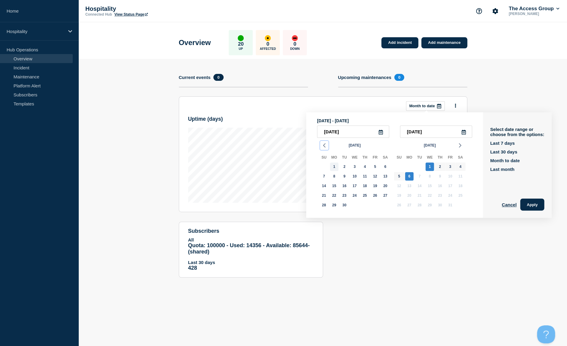  Describe the element at coordinates (385, 167) in the screenshot. I see `div: Saturday, Sep 6, 2025` at that location.